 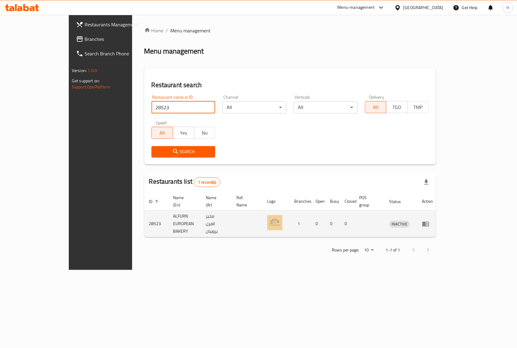 What do you see at coordinates (400, 224) in the screenshot?
I see `div: INACTIVE` at bounding box center [400, 224].